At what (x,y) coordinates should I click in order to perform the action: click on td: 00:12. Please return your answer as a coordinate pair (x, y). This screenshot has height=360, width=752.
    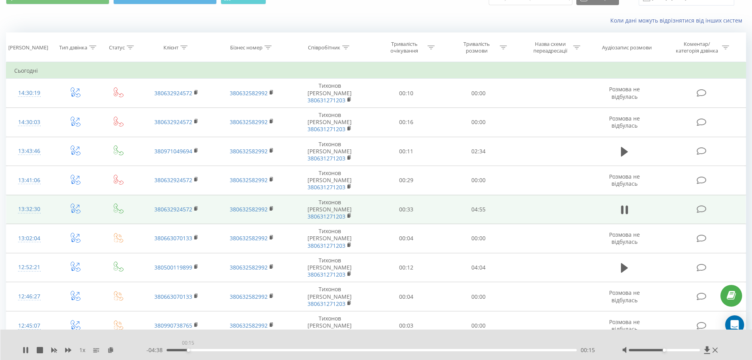
    Looking at the image, I should click on (406, 267).